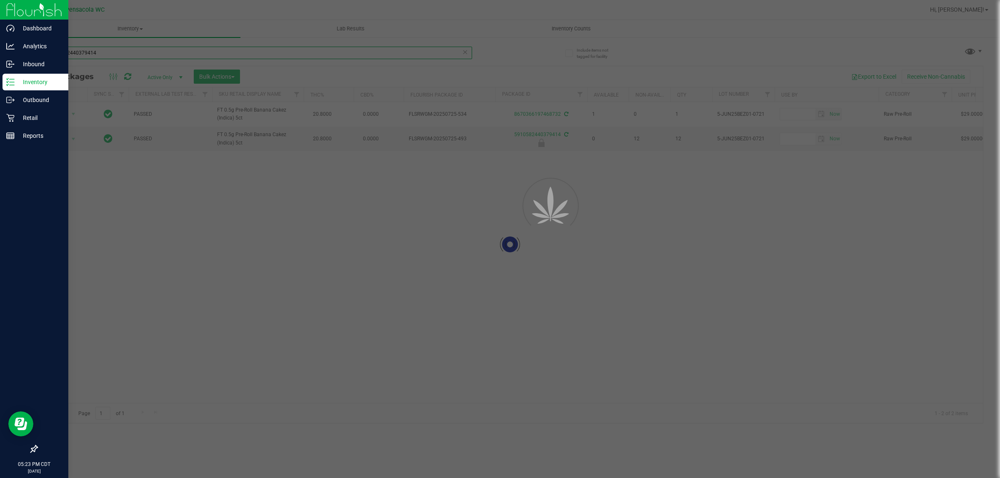 The height and width of the screenshot is (478, 1000). What do you see at coordinates (34, 465) in the screenshot?
I see `p: 05:23 PM CDT` at bounding box center [34, 465].